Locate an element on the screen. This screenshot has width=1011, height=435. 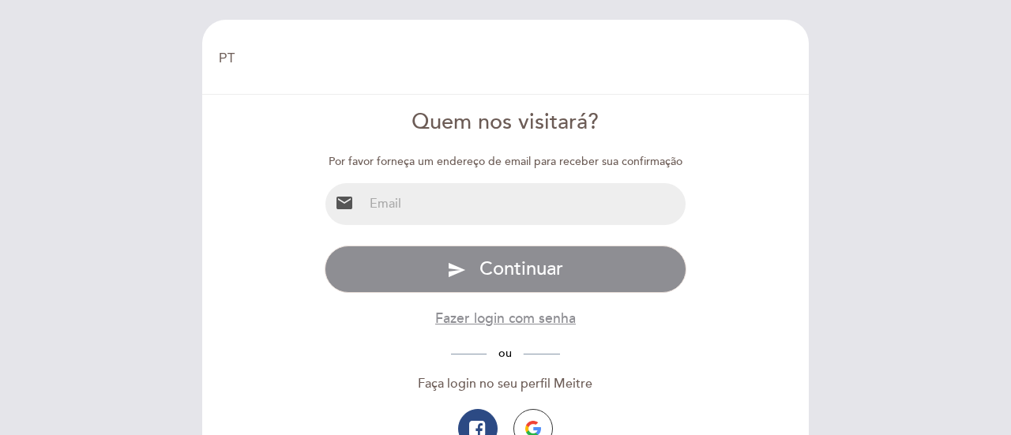
button: send Continuar is located at coordinates (505, 269).